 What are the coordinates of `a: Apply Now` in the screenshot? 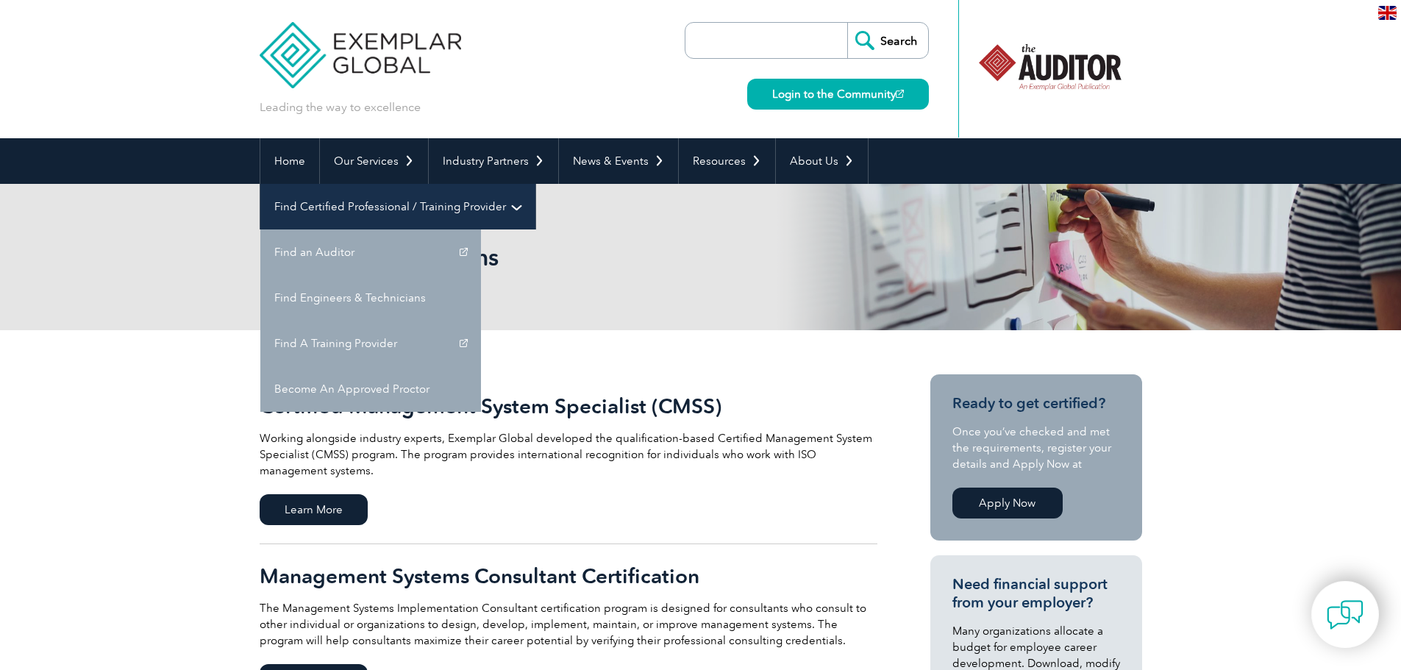 It's located at (1008, 503).